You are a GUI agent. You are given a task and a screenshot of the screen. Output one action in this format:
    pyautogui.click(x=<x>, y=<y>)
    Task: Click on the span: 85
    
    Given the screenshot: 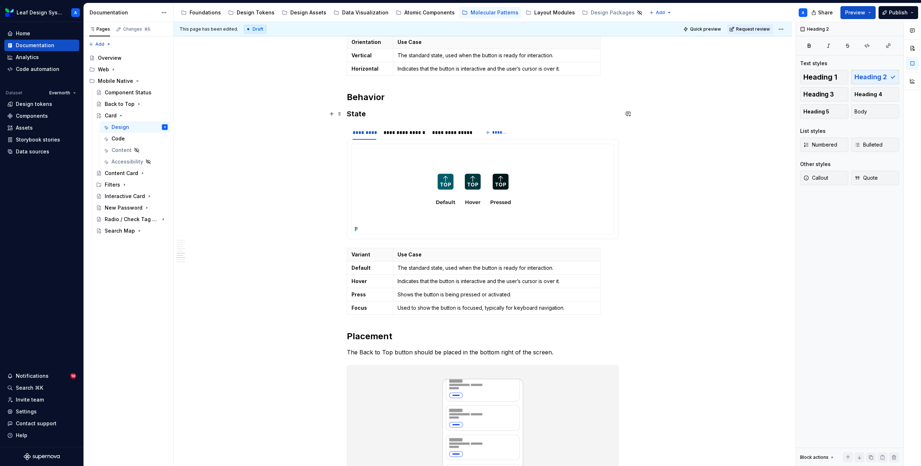 What is the action you would take?
    pyautogui.click(x=147, y=29)
    